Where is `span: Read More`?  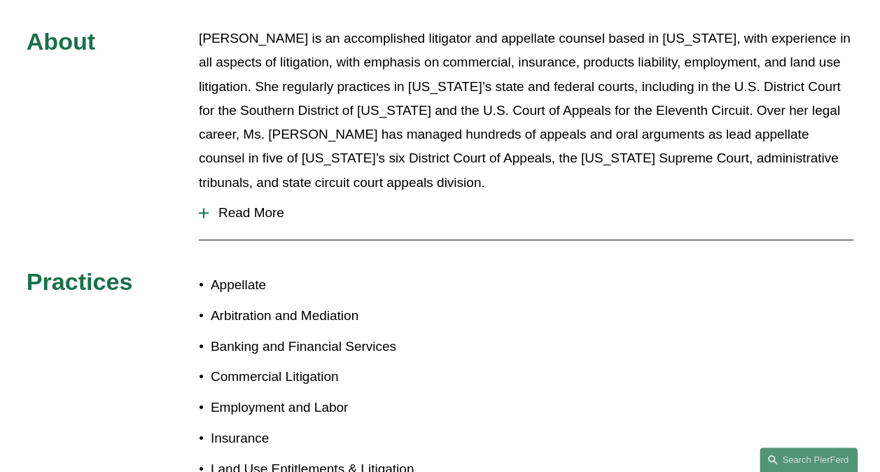 span: Read More is located at coordinates (530, 213).